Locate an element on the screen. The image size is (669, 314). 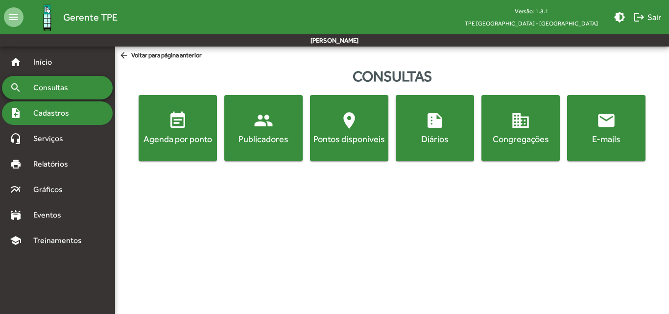
span: Relatórios is located at coordinates (54, 164).